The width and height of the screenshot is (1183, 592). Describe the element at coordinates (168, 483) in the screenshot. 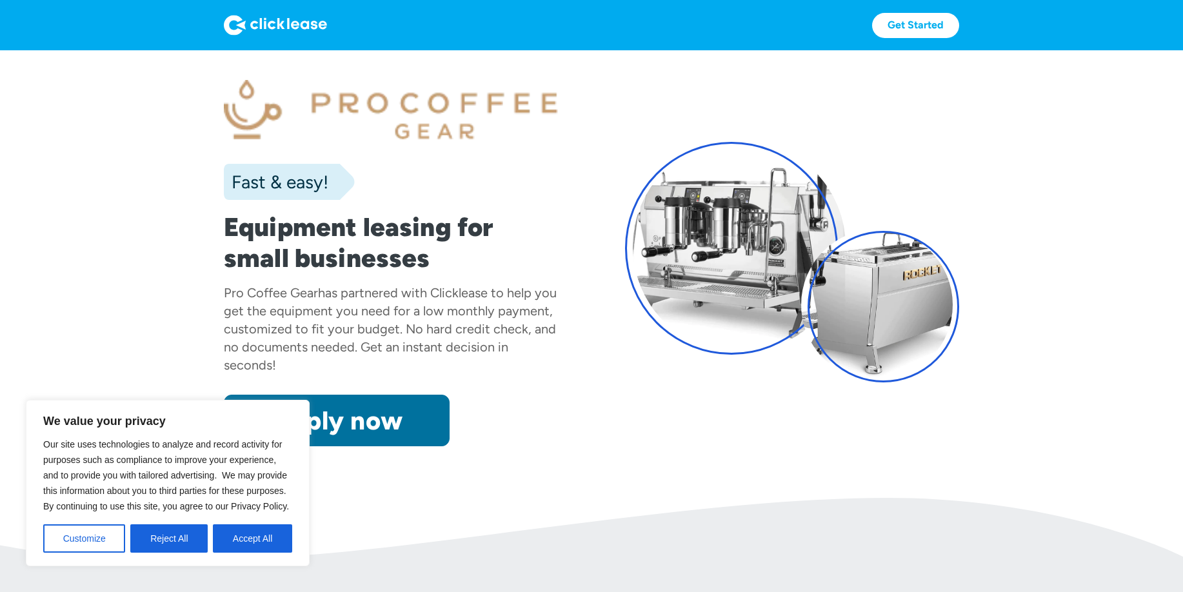

I see `div: We value your privacy` at that location.